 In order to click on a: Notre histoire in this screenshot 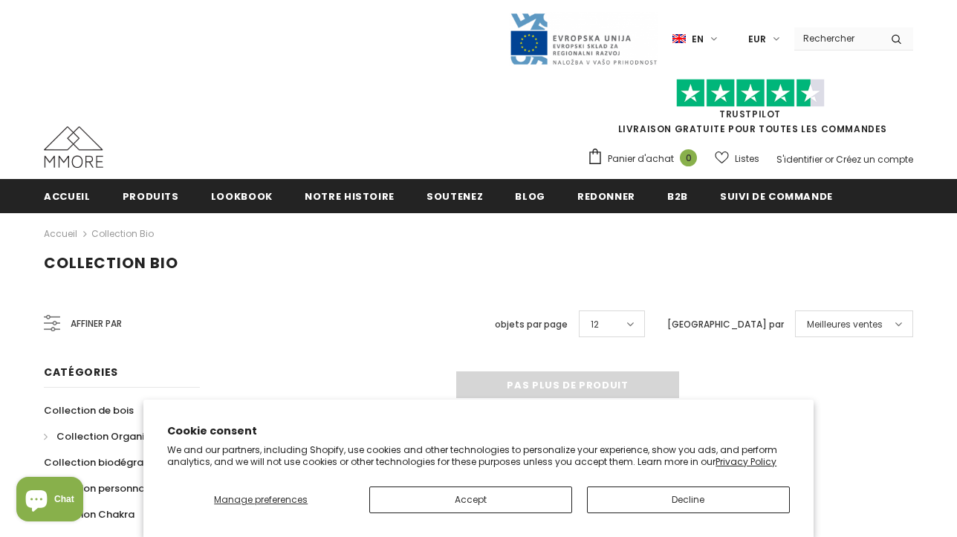, I will do `click(349, 195)`.